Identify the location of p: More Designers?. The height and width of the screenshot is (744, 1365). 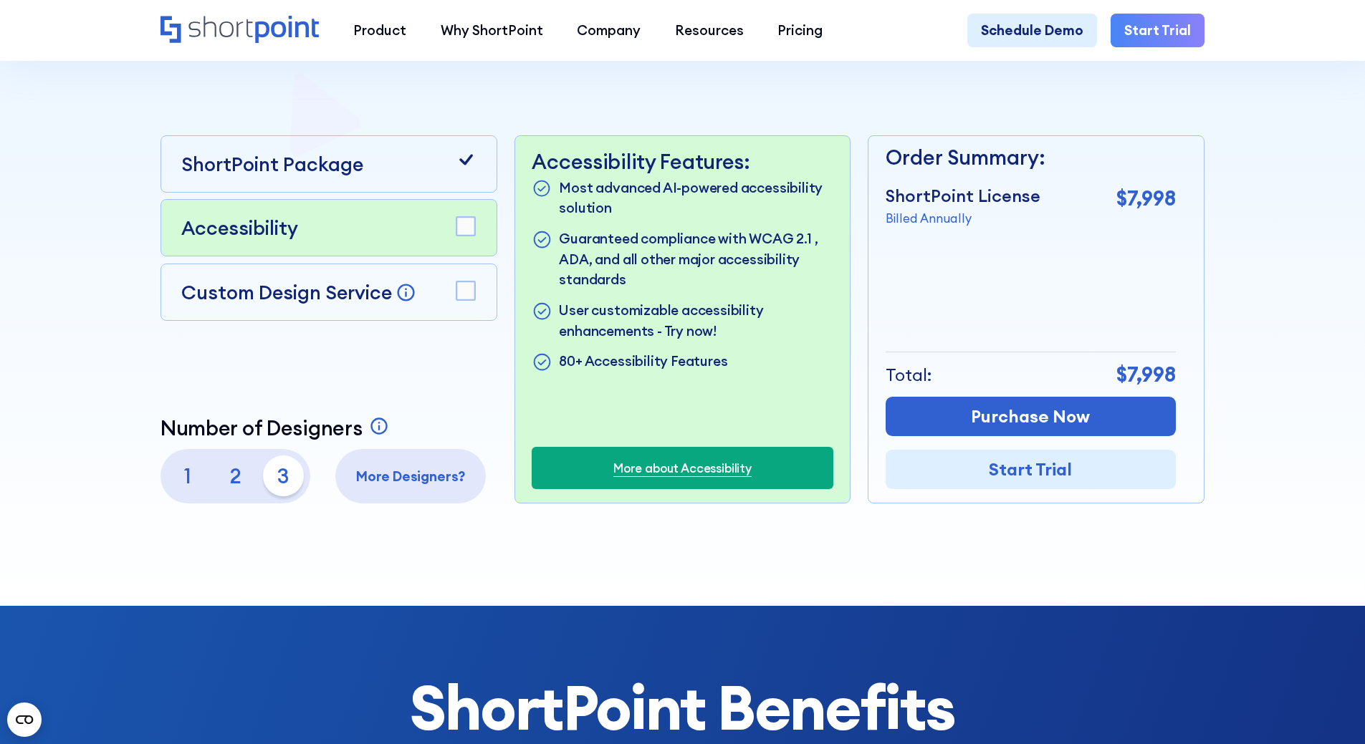
(411, 476).